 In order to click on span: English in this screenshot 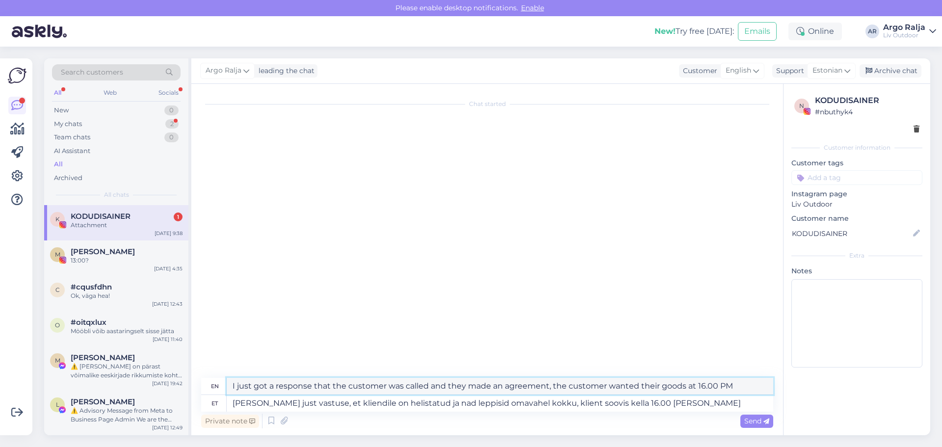, I will do `click(738, 71)`.